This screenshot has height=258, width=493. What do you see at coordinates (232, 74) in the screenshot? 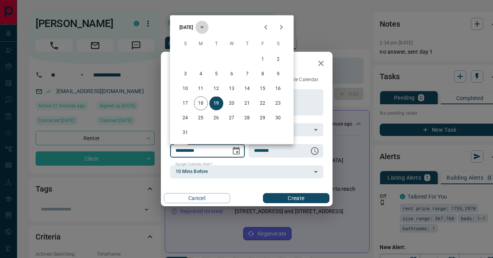
I see `button: 6` at bounding box center [232, 74].